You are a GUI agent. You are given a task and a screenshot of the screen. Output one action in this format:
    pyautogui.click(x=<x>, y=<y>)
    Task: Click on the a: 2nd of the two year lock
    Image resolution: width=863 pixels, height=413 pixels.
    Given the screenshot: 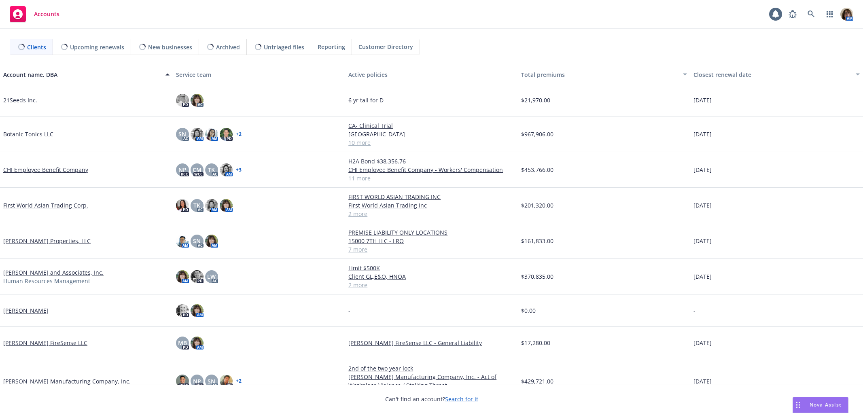 What is the action you would take?
    pyautogui.click(x=431, y=368)
    